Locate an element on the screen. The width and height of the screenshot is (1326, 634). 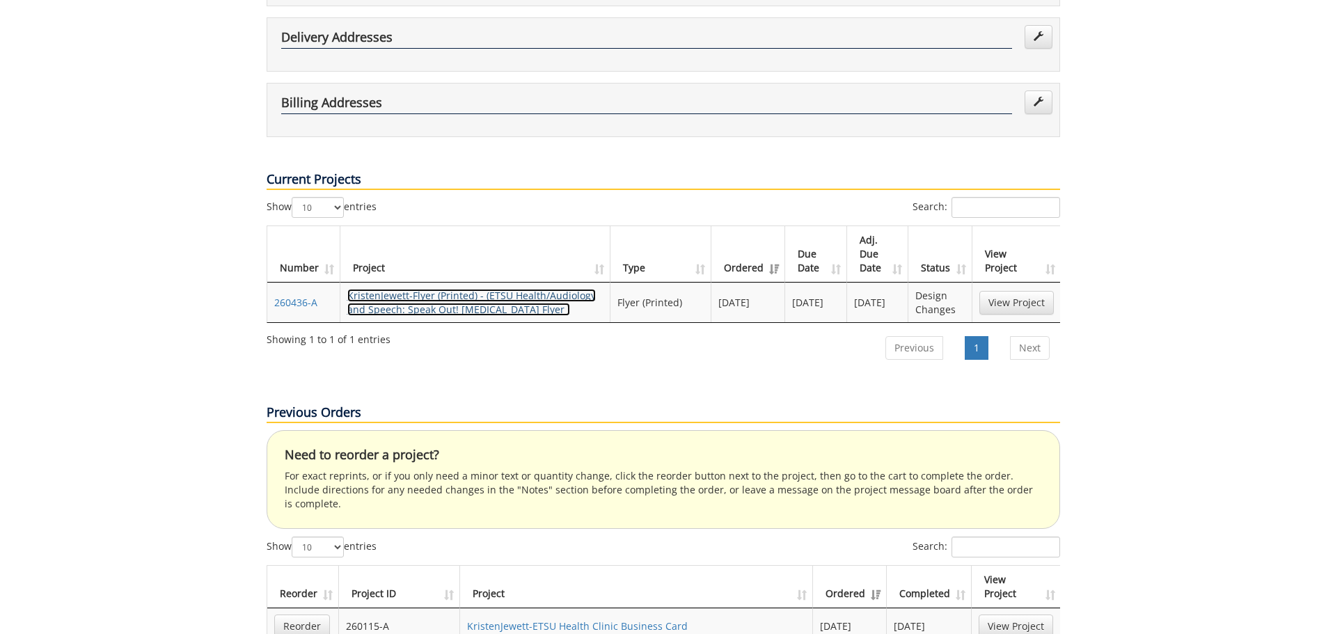
td: Flyer (Printed) is located at coordinates (661, 302).